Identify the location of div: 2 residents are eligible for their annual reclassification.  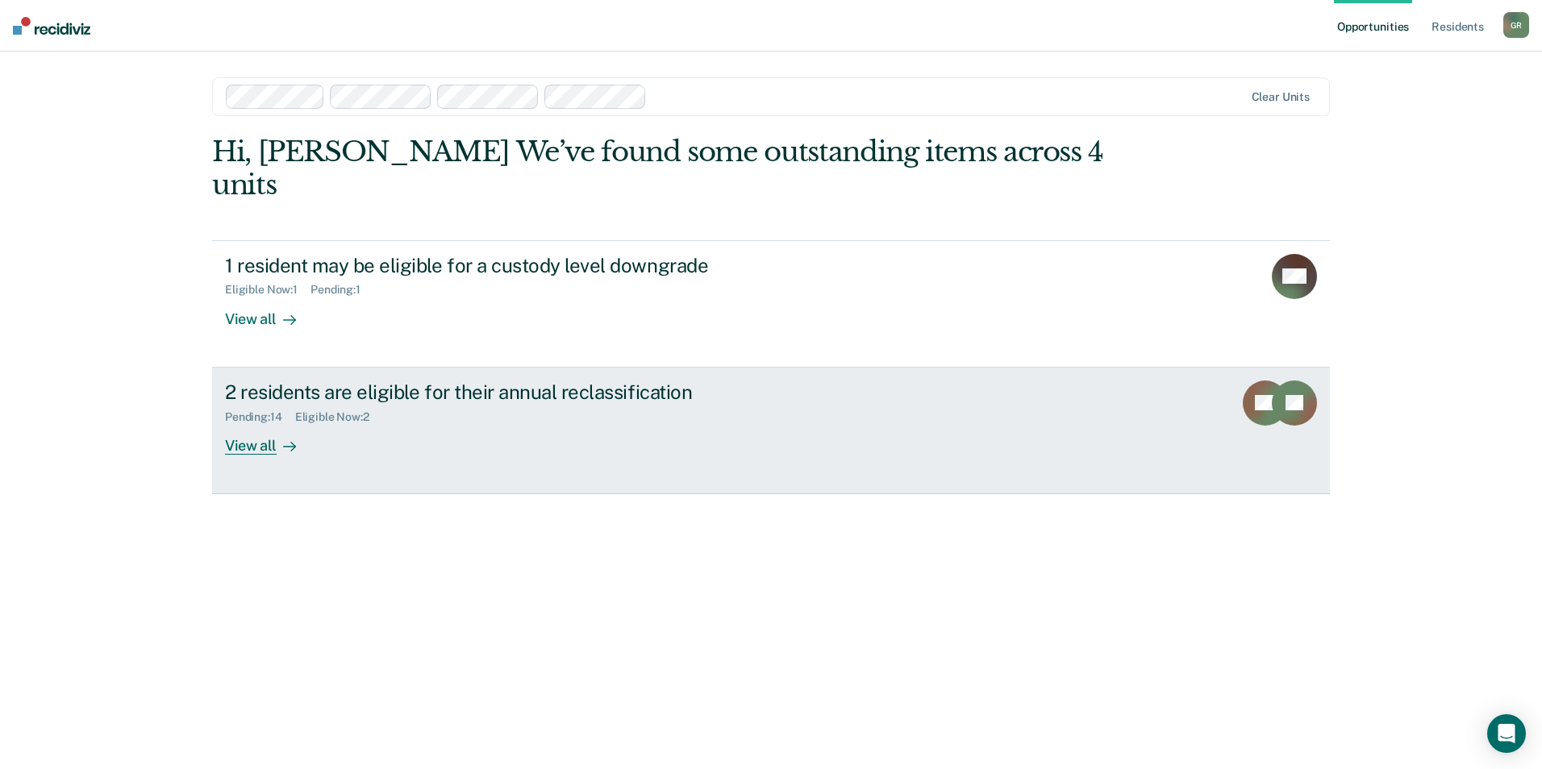
(508, 392).